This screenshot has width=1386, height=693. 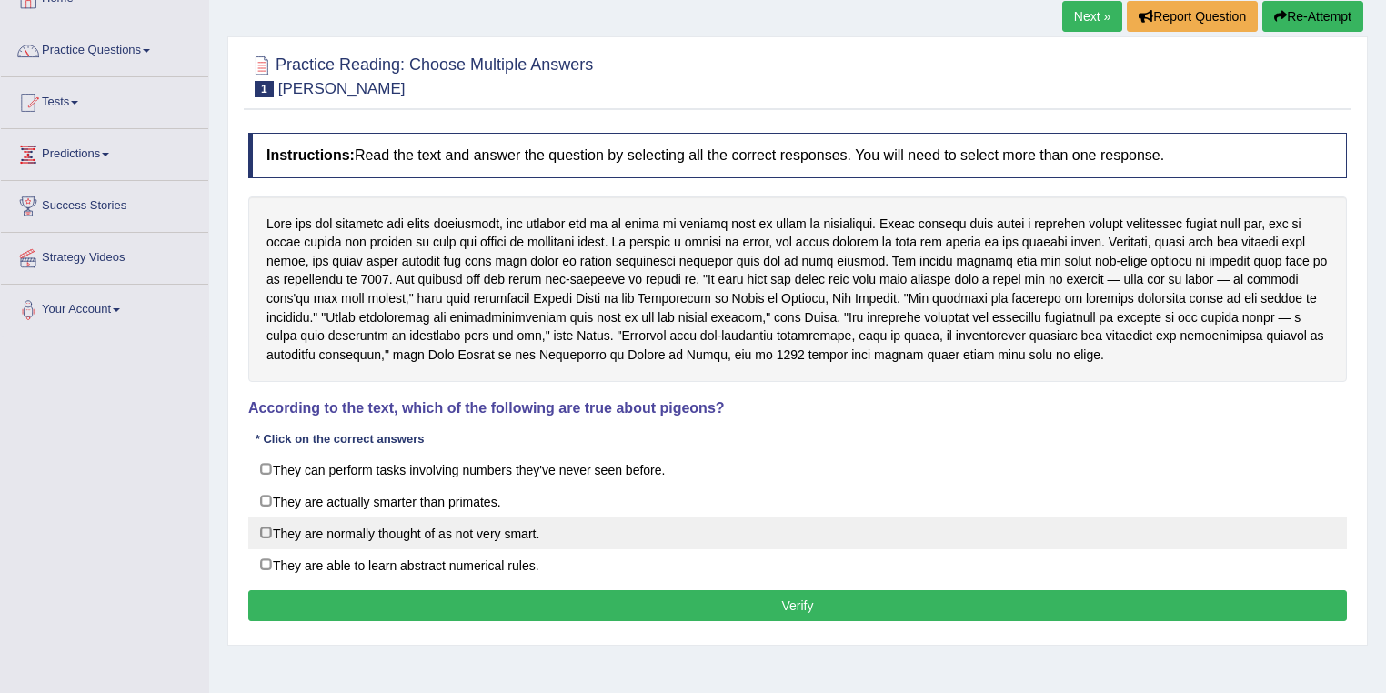 What do you see at coordinates (1192, 16) in the screenshot?
I see `button: Report Question` at bounding box center [1192, 16].